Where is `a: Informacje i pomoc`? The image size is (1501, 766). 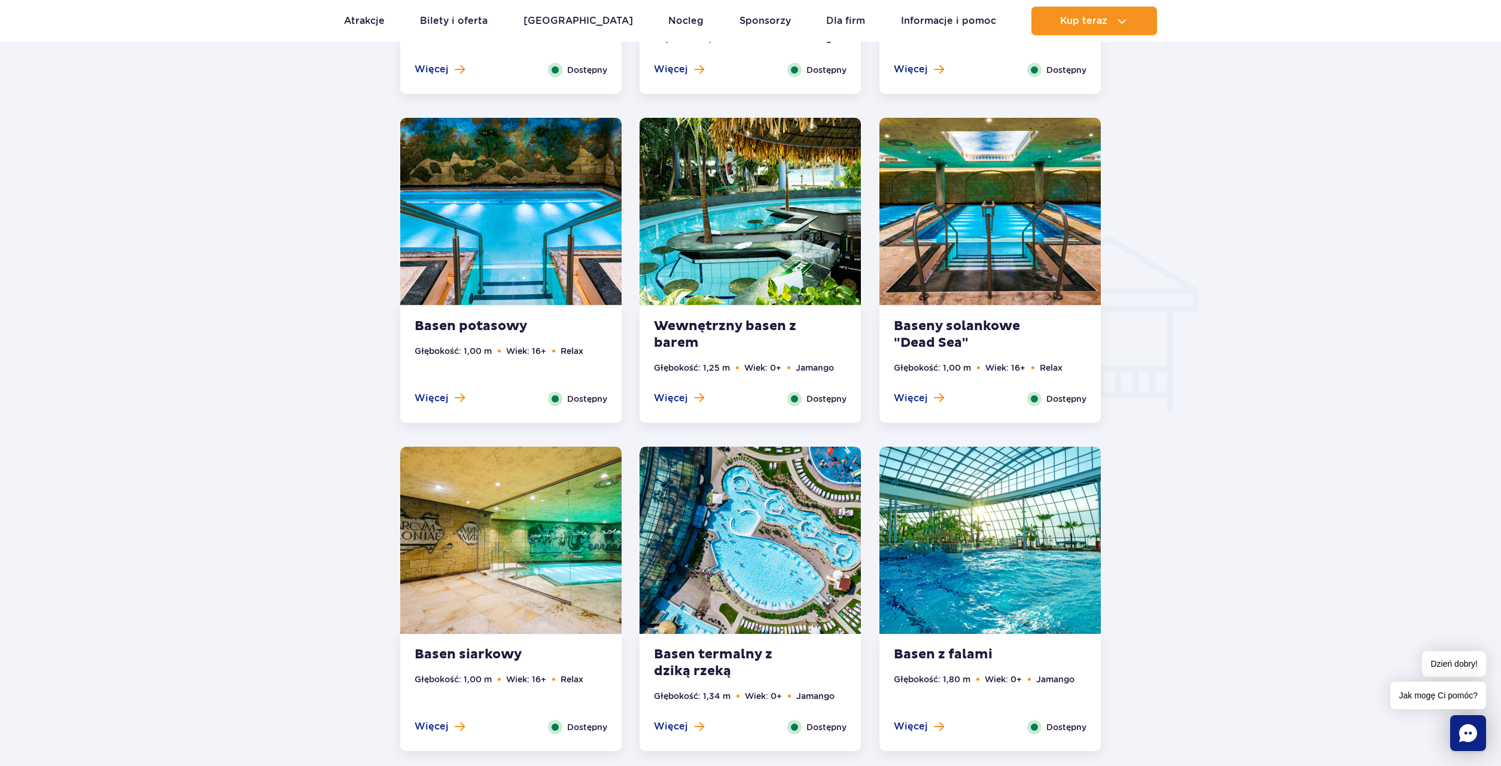
a: Informacje i pomoc is located at coordinates (948, 21).